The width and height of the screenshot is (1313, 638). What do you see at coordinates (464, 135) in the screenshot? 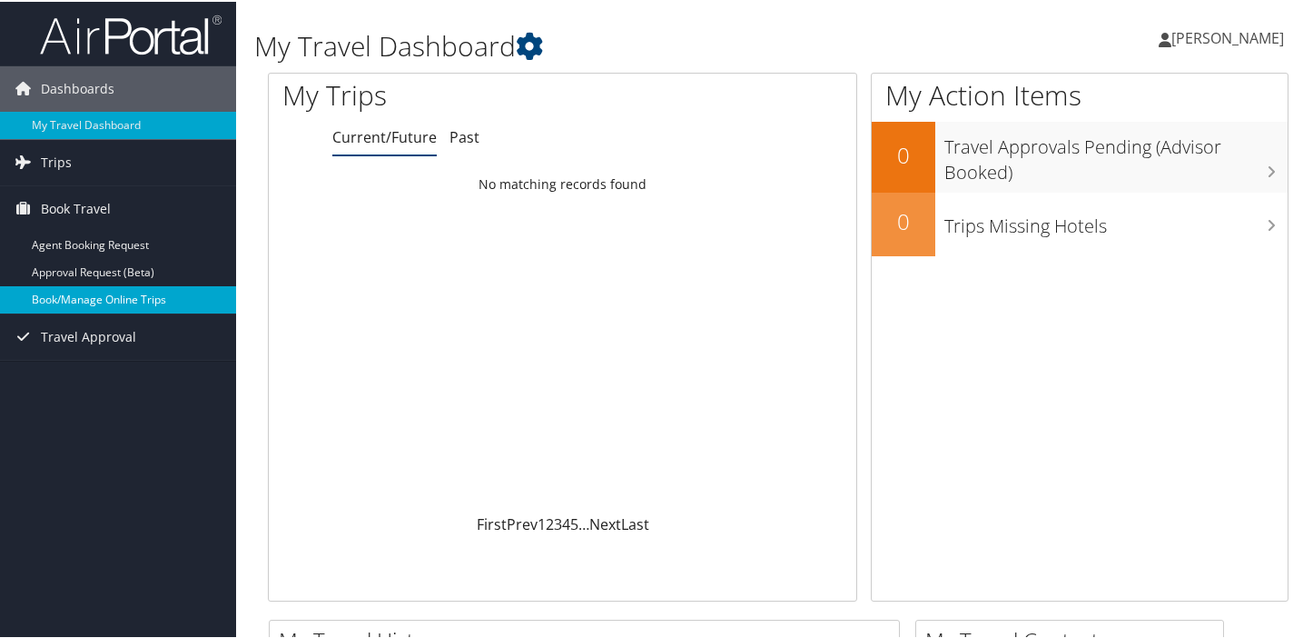
I see `a: Past` at bounding box center [464, 135].